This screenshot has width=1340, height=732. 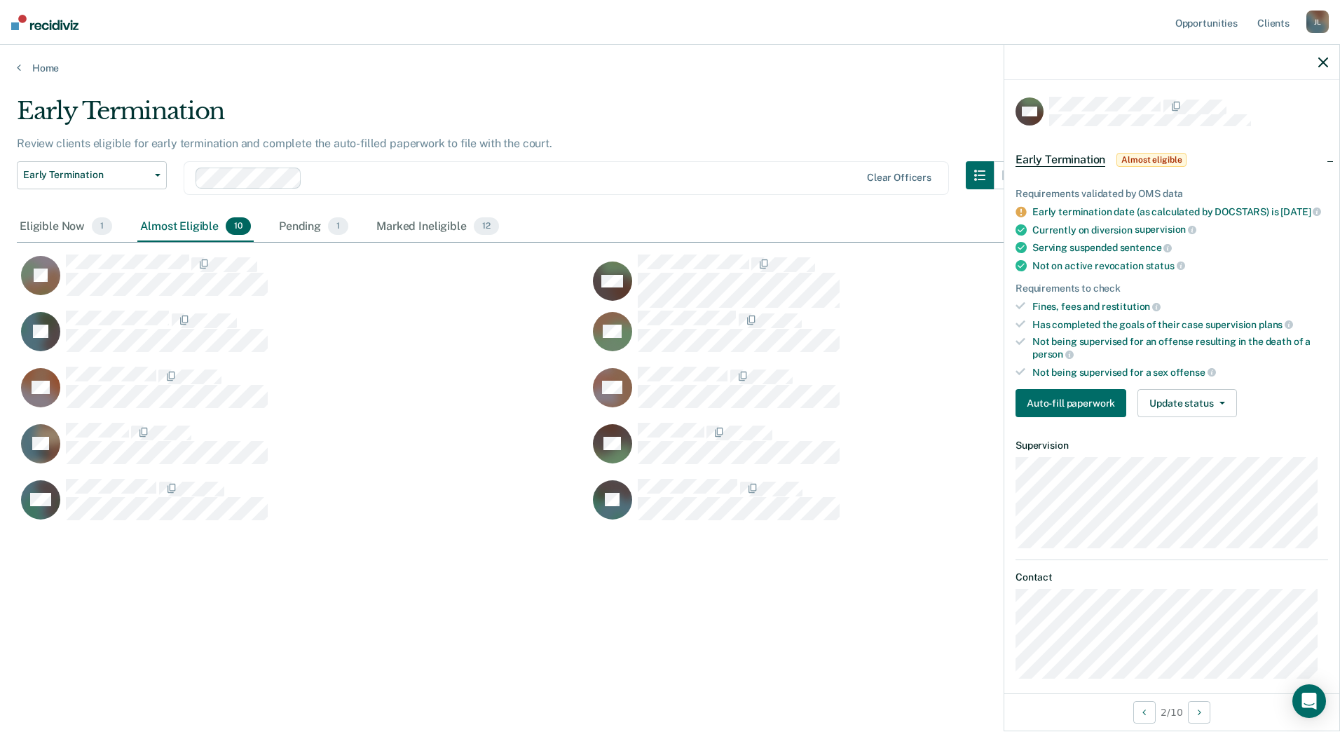 I want to click on div: Early TerminationAlmost eligible, so click(x=1172, y=160).